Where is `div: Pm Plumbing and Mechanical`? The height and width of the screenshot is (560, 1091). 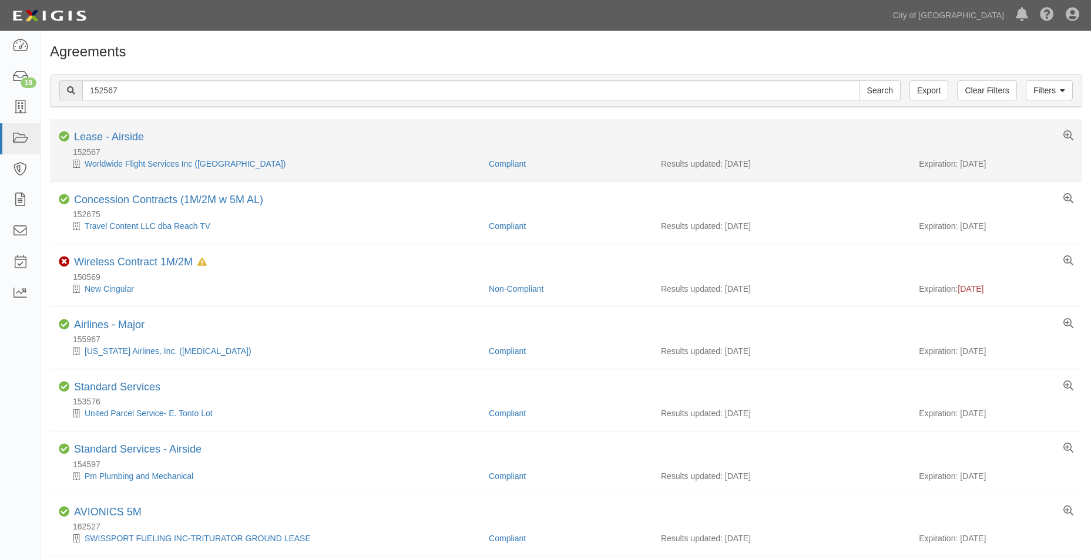
div: Pm Plumbing and Mechanical is located at coordinates (269, 476).